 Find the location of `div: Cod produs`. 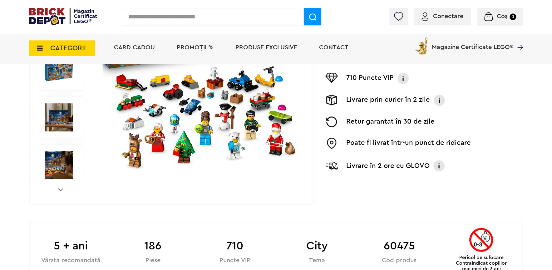

div: Cod produs is located at coordinates (399, 260).